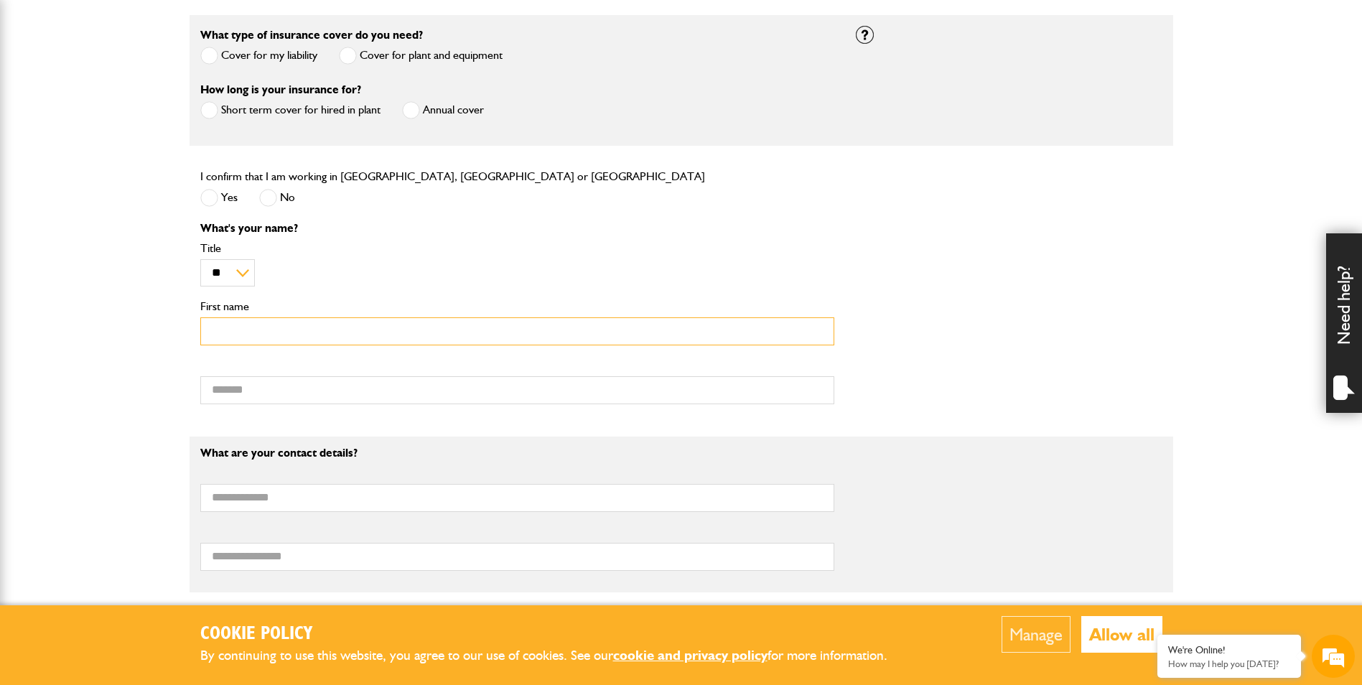  Describe the element at coordinates (253, 24) in the screenshot. I see `div: Minimize live chat window` at that location.